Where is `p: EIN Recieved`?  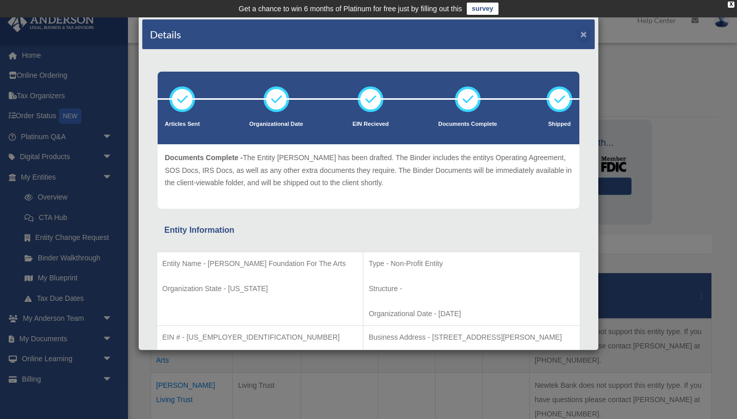 p: EIN Recieved is located at coordinates (370, 124).